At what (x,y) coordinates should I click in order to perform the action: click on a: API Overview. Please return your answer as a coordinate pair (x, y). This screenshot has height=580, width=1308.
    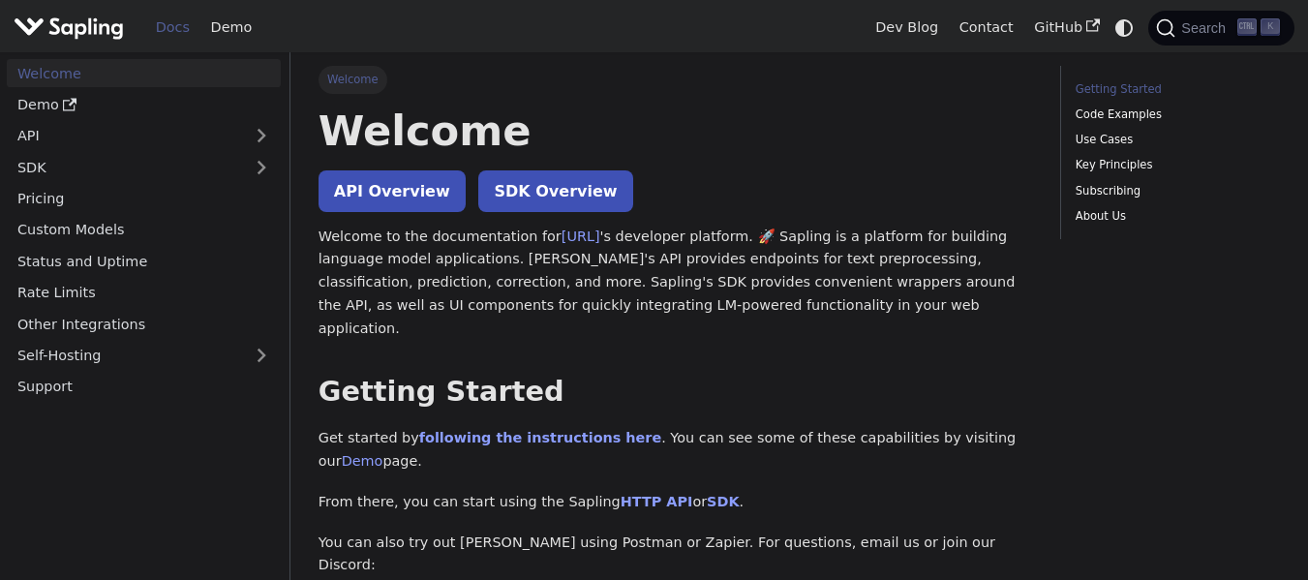
    Looking at the image, I should click on (392, 191).